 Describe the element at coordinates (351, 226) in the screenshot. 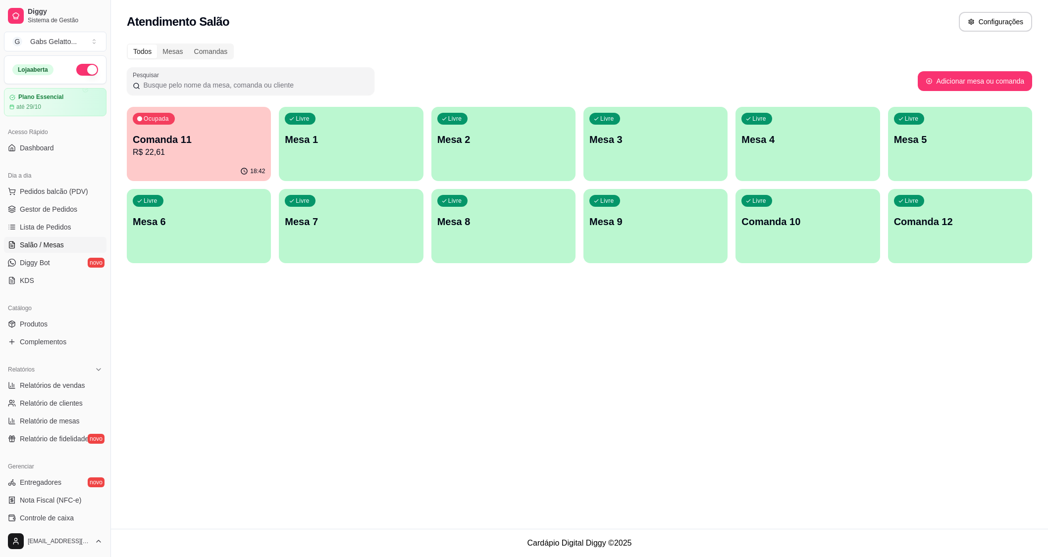

I see `button: LivreMesa 7` at that location.